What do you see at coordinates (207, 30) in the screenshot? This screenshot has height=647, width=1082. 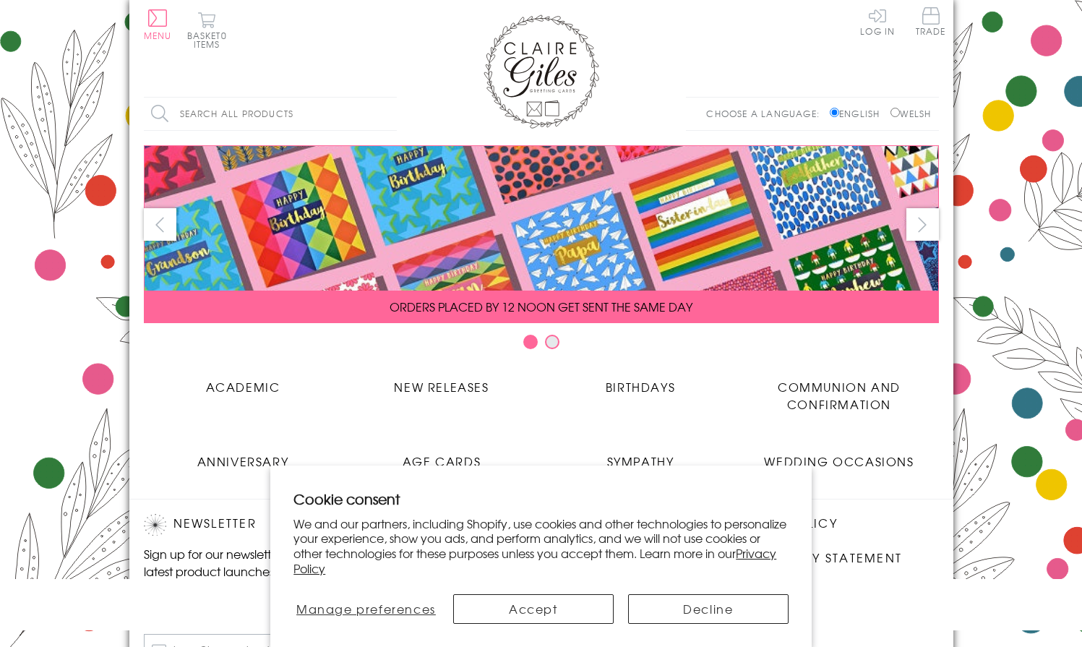 I see `button: Basket0 items` at bounding box center [207, 30].